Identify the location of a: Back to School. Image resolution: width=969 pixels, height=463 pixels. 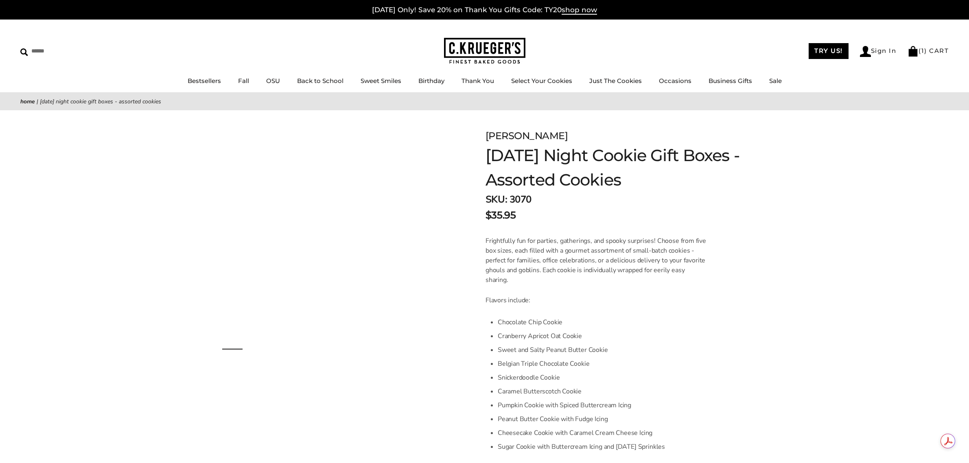
(320, 81).